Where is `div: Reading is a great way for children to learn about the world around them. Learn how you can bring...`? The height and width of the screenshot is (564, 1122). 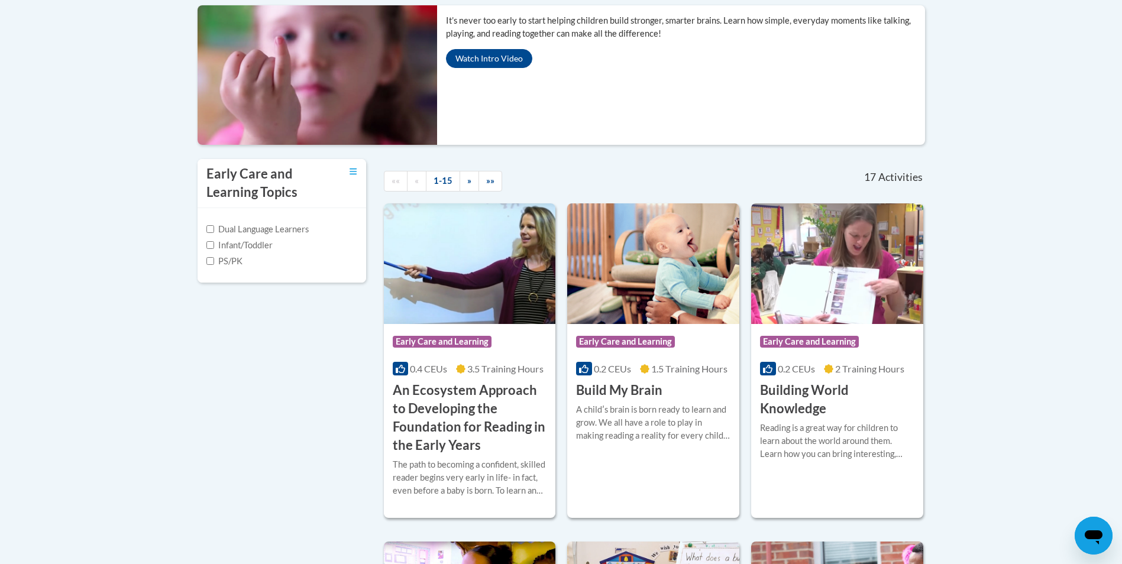 div: Reading is a great way for children to learn about the world around them. Learn how you can bring... is located at coordinates (837, 441).